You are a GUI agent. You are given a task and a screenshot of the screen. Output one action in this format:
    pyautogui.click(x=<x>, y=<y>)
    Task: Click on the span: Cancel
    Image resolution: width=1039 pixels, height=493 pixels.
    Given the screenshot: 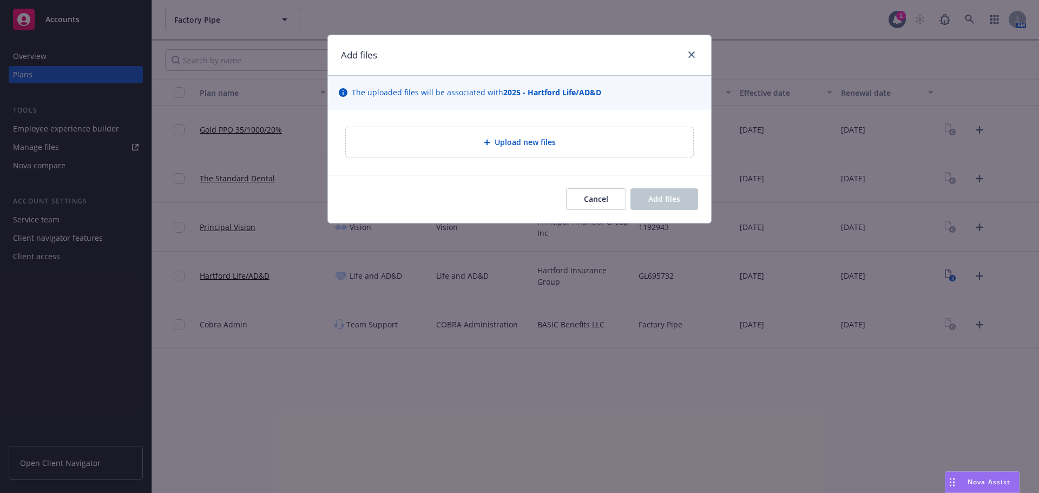 What is the action you would take?
    pyautogui.click(x=596, y=199)
    